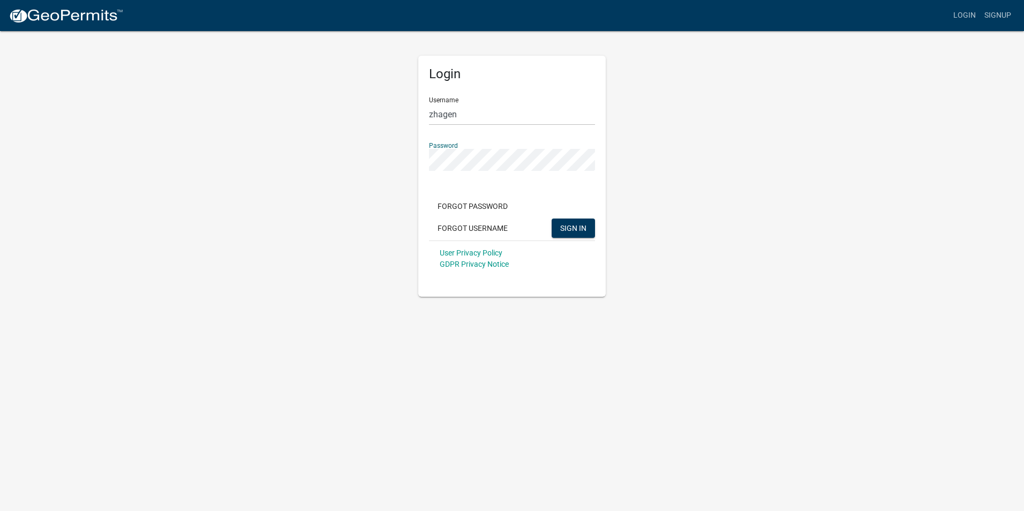  I want to click on a: GDPR Privacy Notice, so click(474, 264).